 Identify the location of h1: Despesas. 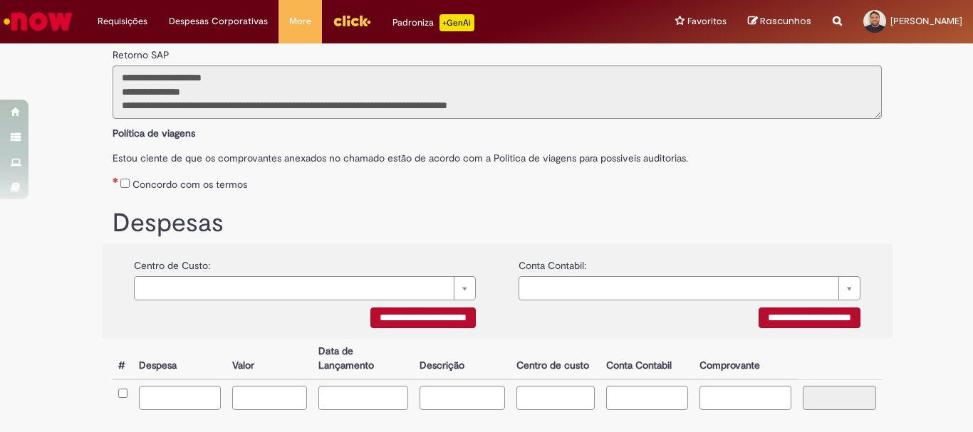
(497, 224).